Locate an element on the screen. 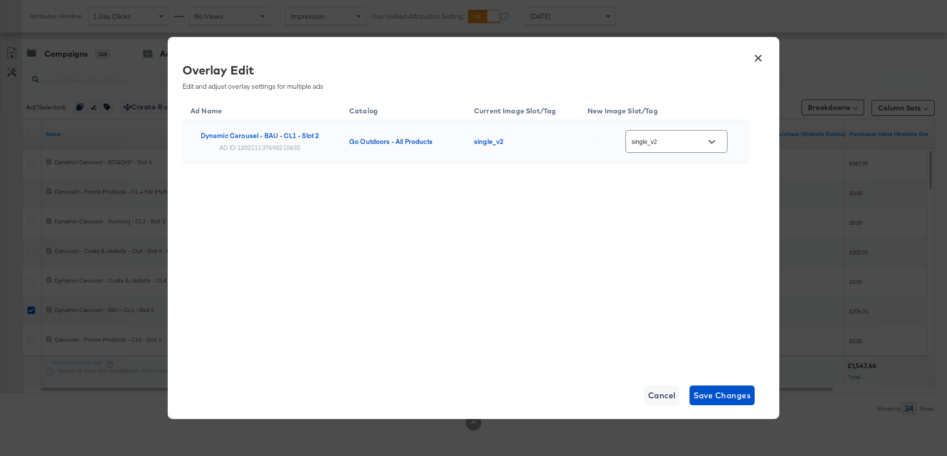 This screenshot has width=947, height=456. button: Save Changes is located at coordinates (722, 396).